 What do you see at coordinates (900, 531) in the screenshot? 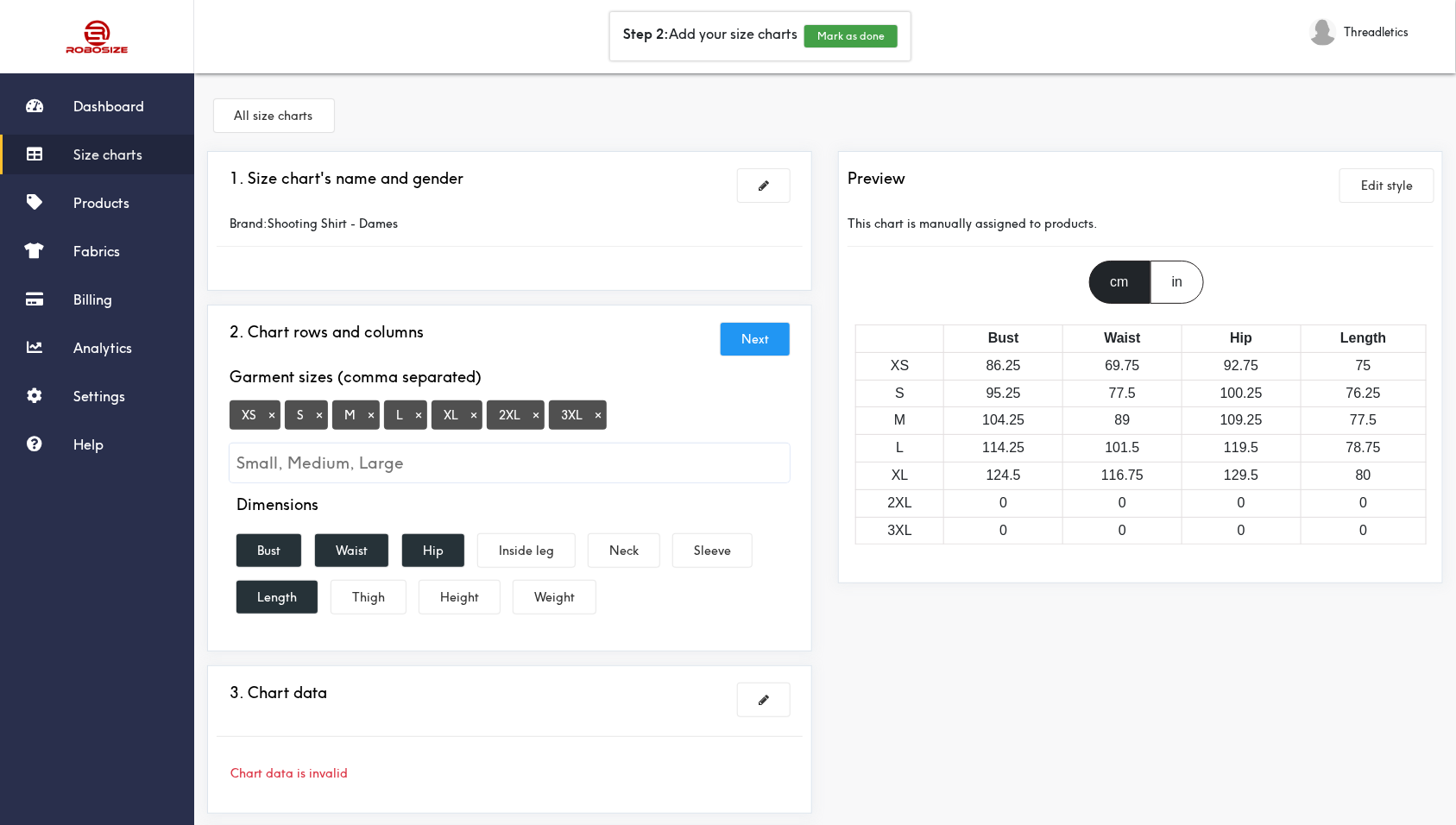
I see `td: 3XL` at bounding box center [900, 531].